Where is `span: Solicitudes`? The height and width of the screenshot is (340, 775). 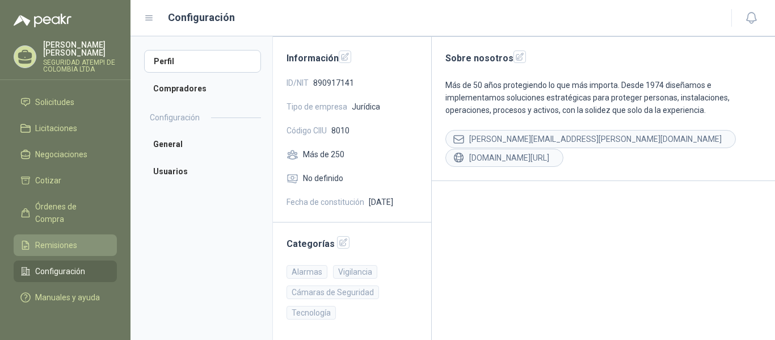 span: Solicitudes is located at coordinates (54, 102).